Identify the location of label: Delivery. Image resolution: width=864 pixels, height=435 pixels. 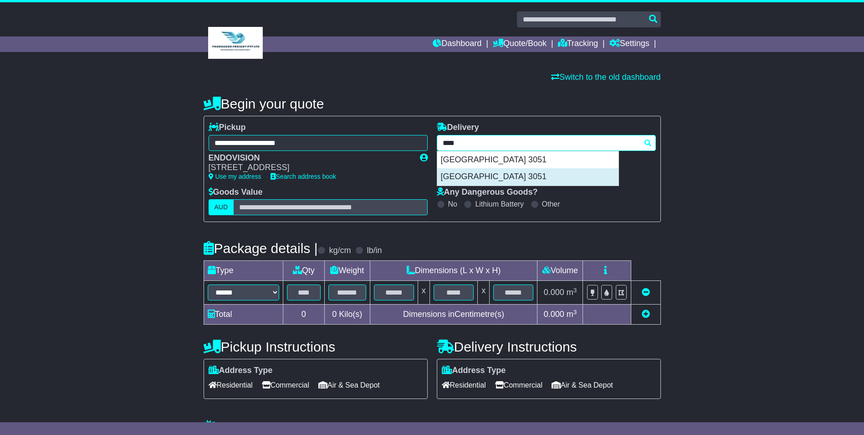
(458, 128).